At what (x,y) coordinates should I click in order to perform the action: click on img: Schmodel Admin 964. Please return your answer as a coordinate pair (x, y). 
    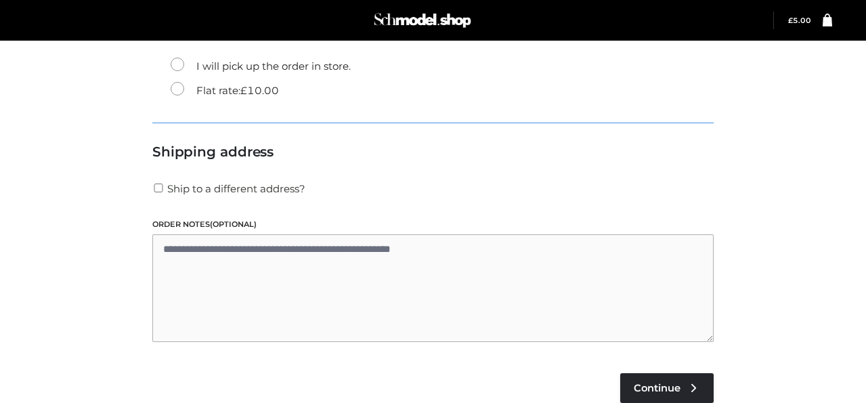
    Looking at the image, I should click on (423, 20).